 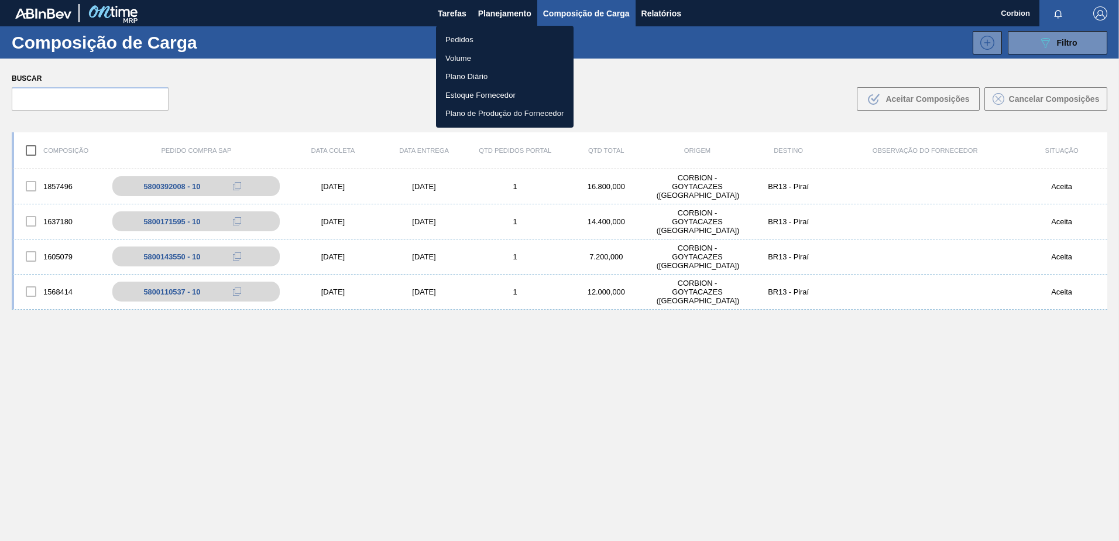 What do you see at coordinates (505, 77) in the screenshot?
I see `li: Plano Diário` at bounding box center [505, 77].